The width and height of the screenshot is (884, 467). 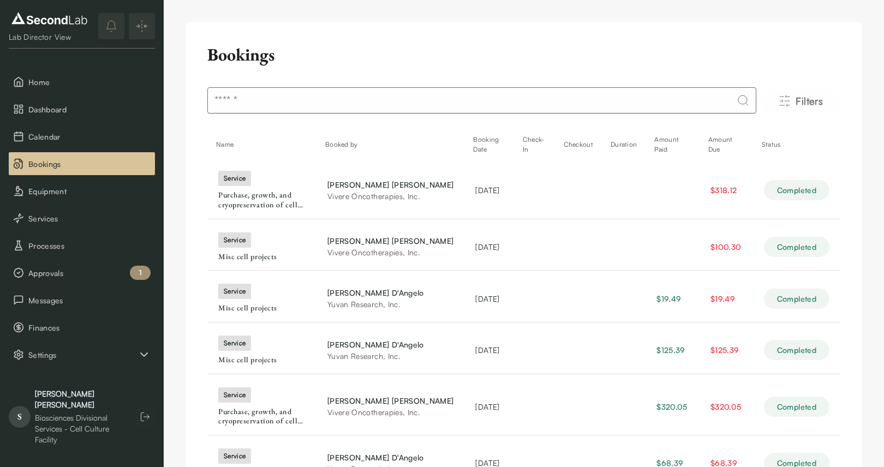 I want to click on a: Processes, so click(x=82, y=245).